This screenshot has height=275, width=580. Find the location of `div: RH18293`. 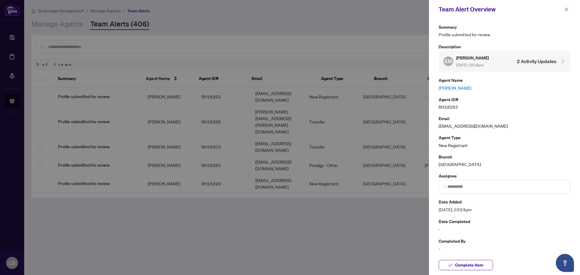

div: RH18293 is located at coordinates (504, 103).